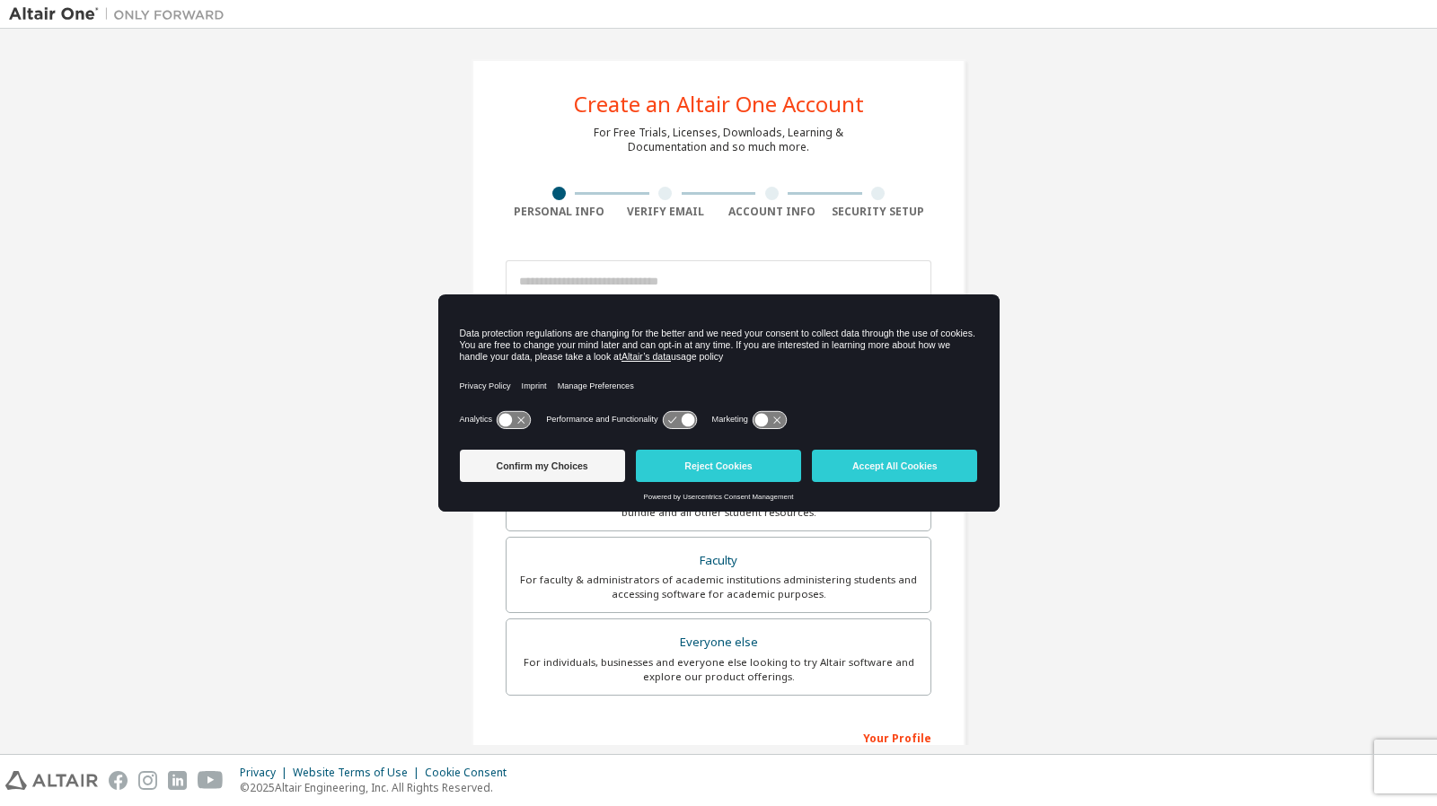  Describe the element at coordinates (718, 670) in the screenshot. I see `div: For individuals, businesses and everyone else looking to try Altair software and explore our prod...` at that location.